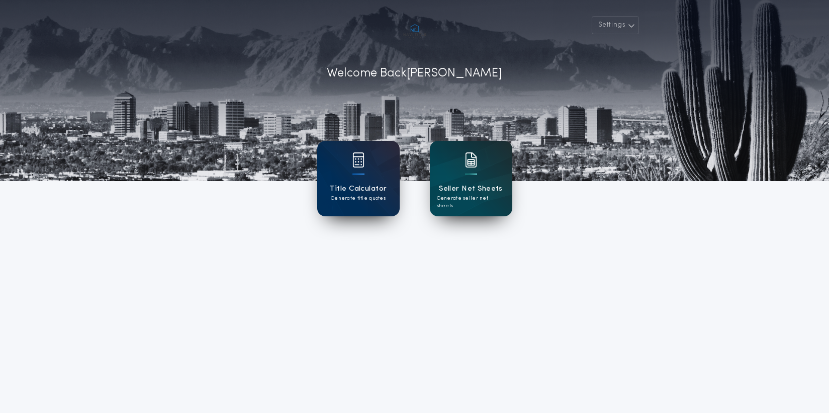  What do you see at coordinates (471, 189) in the screenshot?
I see `h1: Seller Net Sheets` at bounding box center [471, 189].